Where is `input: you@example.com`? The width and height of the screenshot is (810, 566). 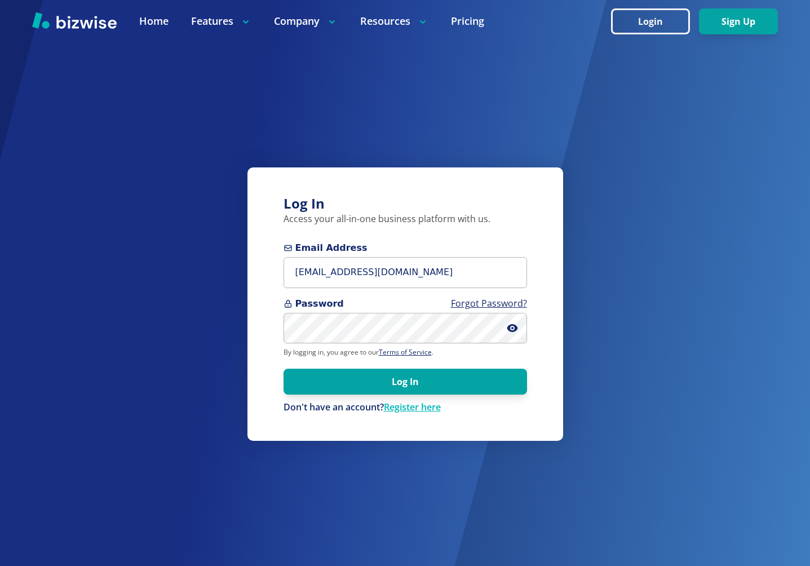
input: you@example.com is located at coordinates (405, 272).